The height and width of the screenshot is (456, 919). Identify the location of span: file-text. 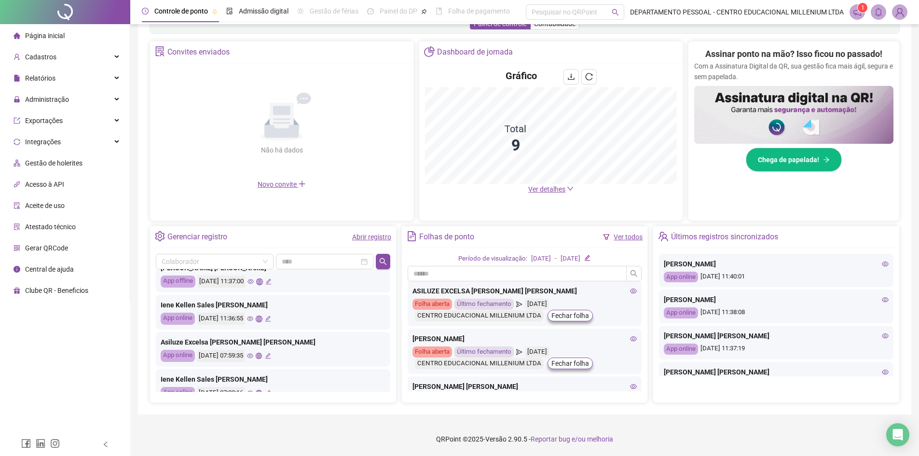
(411, 236).